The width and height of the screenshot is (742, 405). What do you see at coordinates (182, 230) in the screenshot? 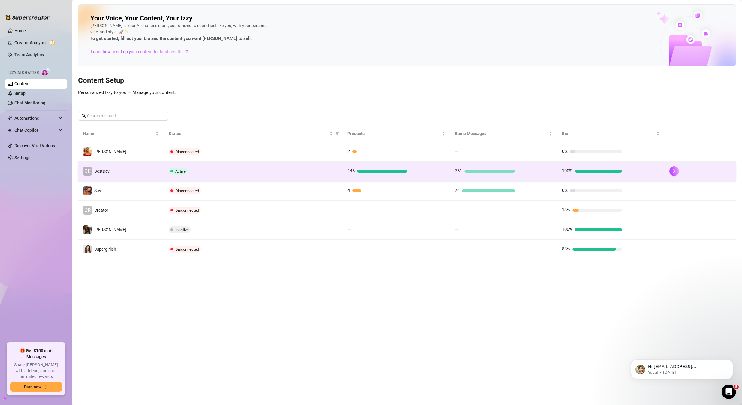
I see `span: Inactive` at bounding box center [182, 230].